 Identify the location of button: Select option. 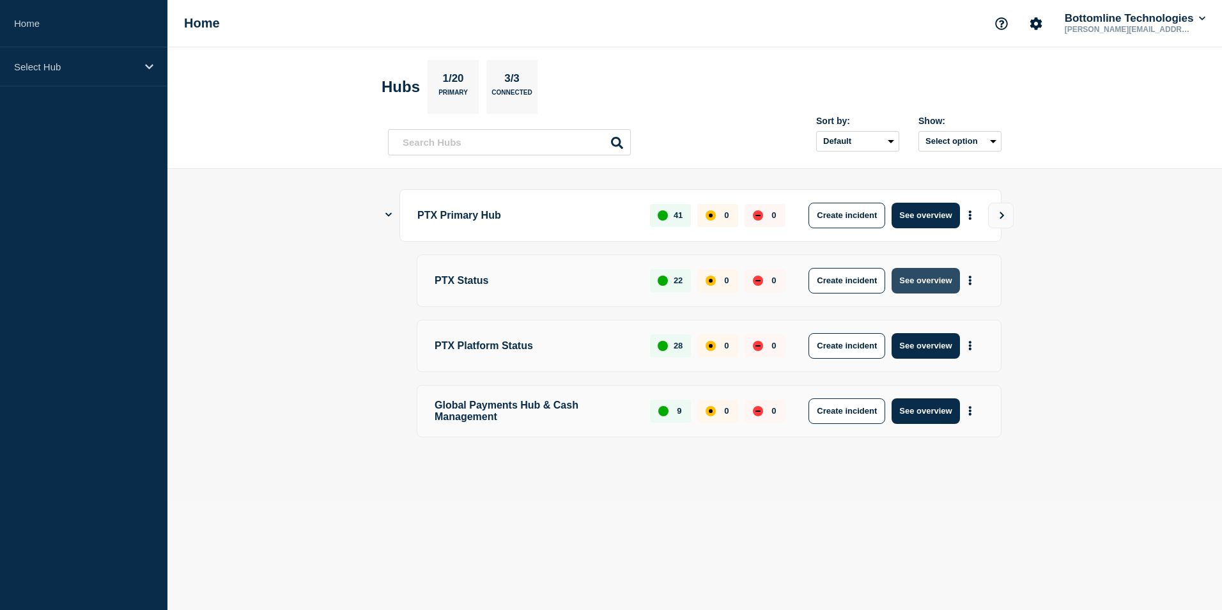
(960, 141).